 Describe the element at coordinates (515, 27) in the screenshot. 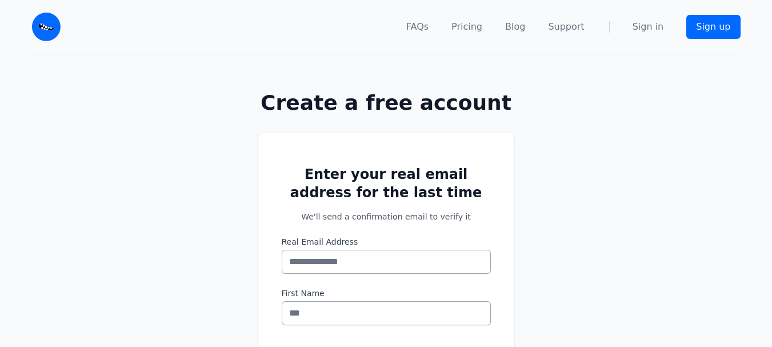

I see `a: Blog` at that location.